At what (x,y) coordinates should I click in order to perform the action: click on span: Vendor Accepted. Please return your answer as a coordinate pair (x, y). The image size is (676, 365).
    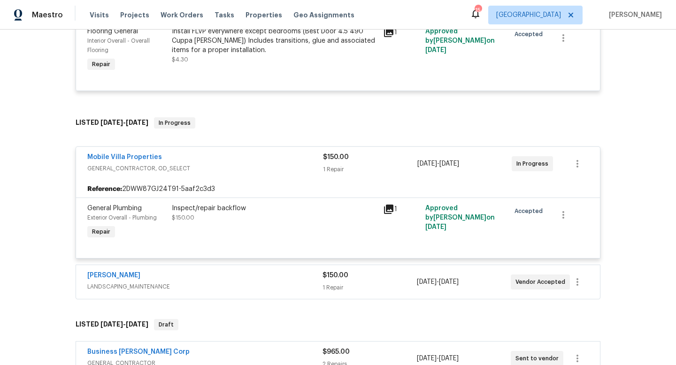
    Looking at the image, I should click on (542, 282).